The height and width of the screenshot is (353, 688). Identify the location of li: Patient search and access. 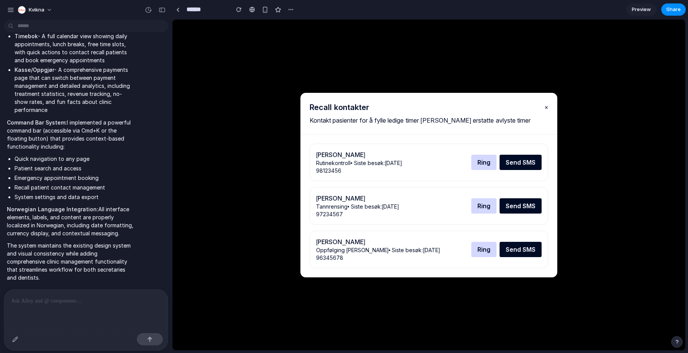
(75, 168).